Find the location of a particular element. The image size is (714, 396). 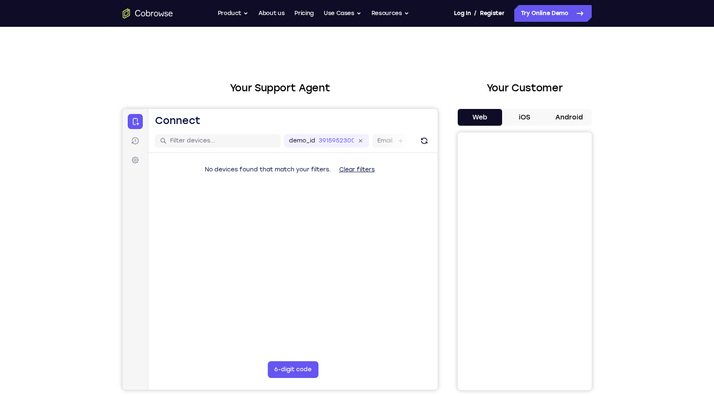

a: Log In is located at coordinates (462, 13).